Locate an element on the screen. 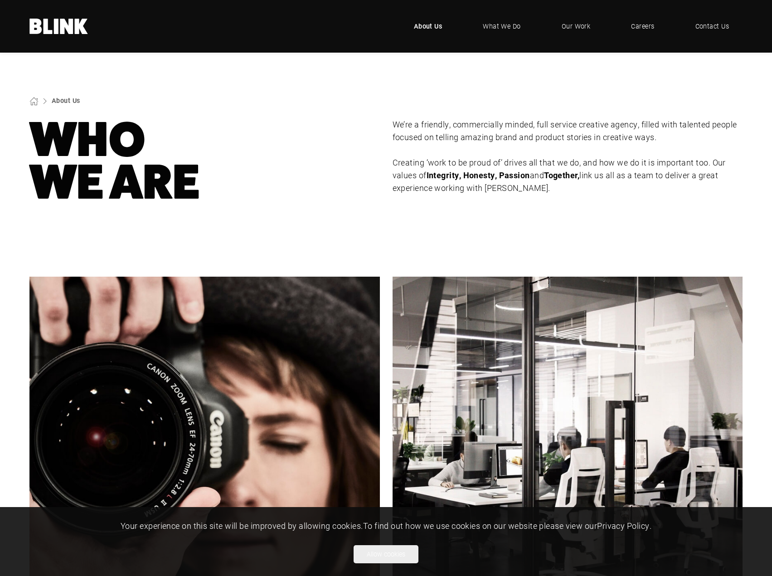 Image resolution: width=772 pixels, height=576 pixels. span: Our Work is located at coordinates (576, 26).